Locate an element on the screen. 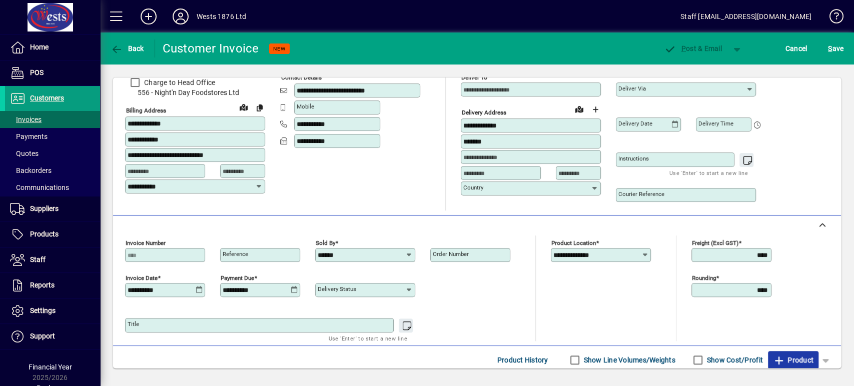 This screenshot has height=386, width=854. span: Product is located at coordinates (793, 360).